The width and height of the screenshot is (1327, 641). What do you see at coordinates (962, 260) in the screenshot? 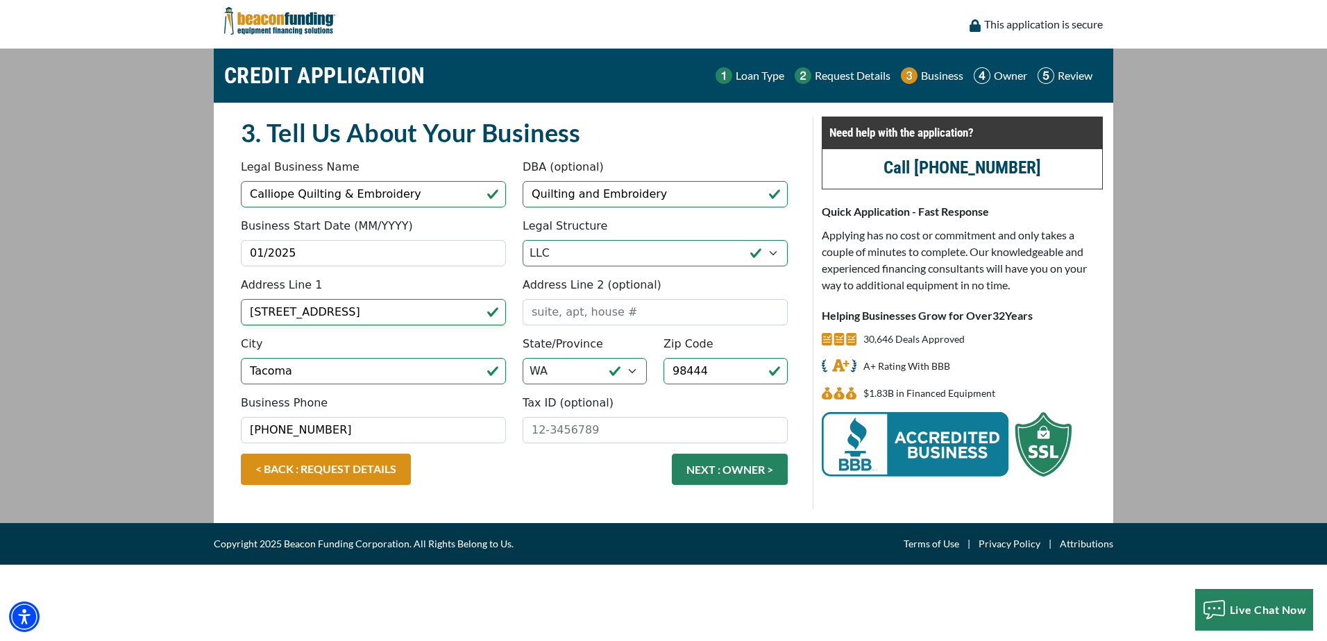
I see `p: Applying has no cost or commitment and only takes a couple of minutes to complete. Our knowledgea...` at bounding box center [962, 260].